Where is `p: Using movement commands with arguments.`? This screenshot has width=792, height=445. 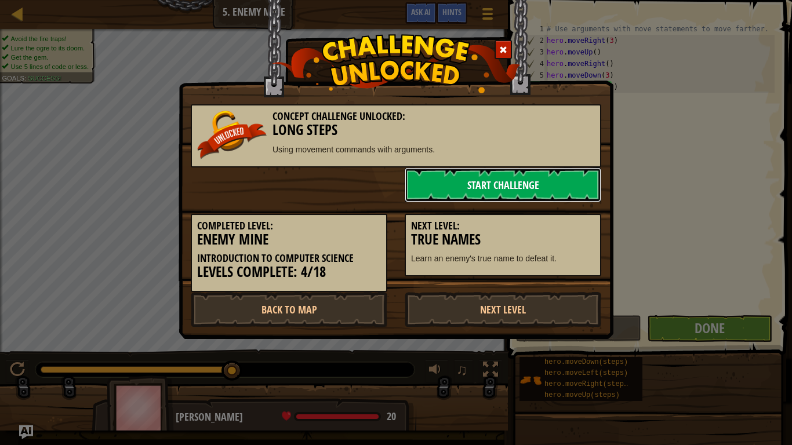
p: Using movement commands with arguments. is located at coordinates (396, 150).